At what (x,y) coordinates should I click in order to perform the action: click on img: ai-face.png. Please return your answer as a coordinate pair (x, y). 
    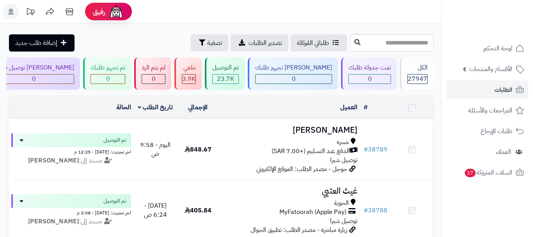
    Looking at the image, I should click on (116, 12).